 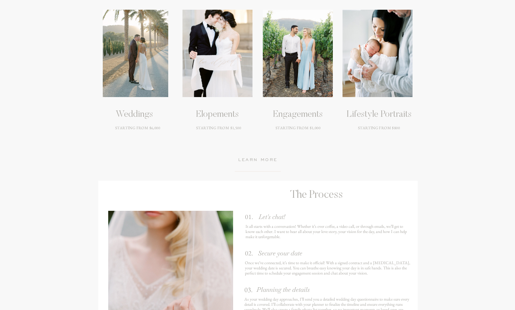 I want to click on h3: 03., so click(x=251, y=291).